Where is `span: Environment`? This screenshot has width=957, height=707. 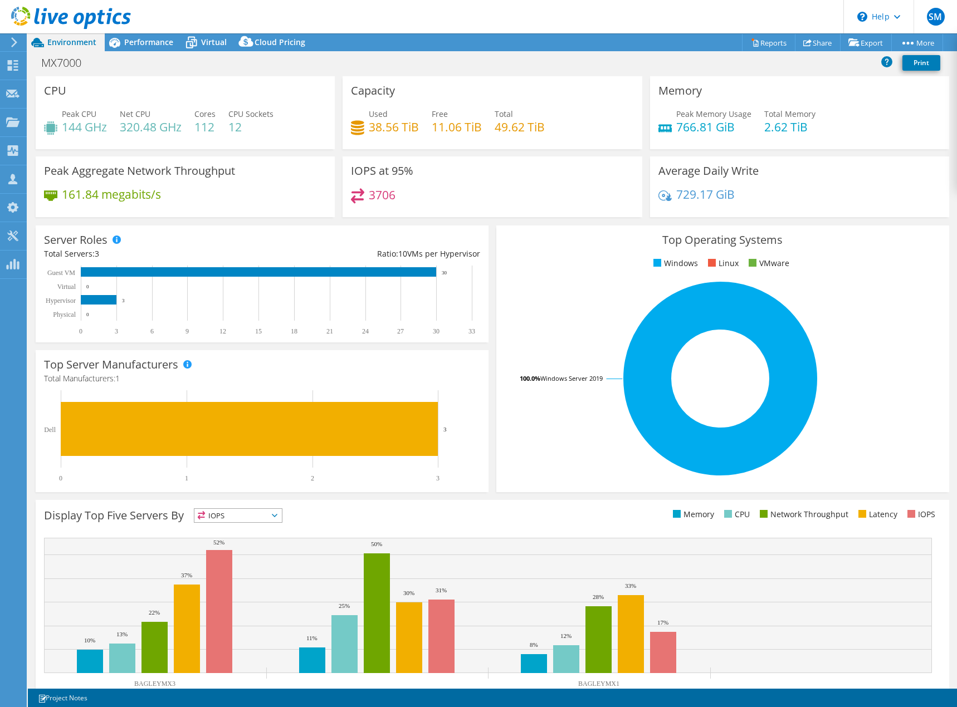
span: Environment is located at coordinates (72, 42).